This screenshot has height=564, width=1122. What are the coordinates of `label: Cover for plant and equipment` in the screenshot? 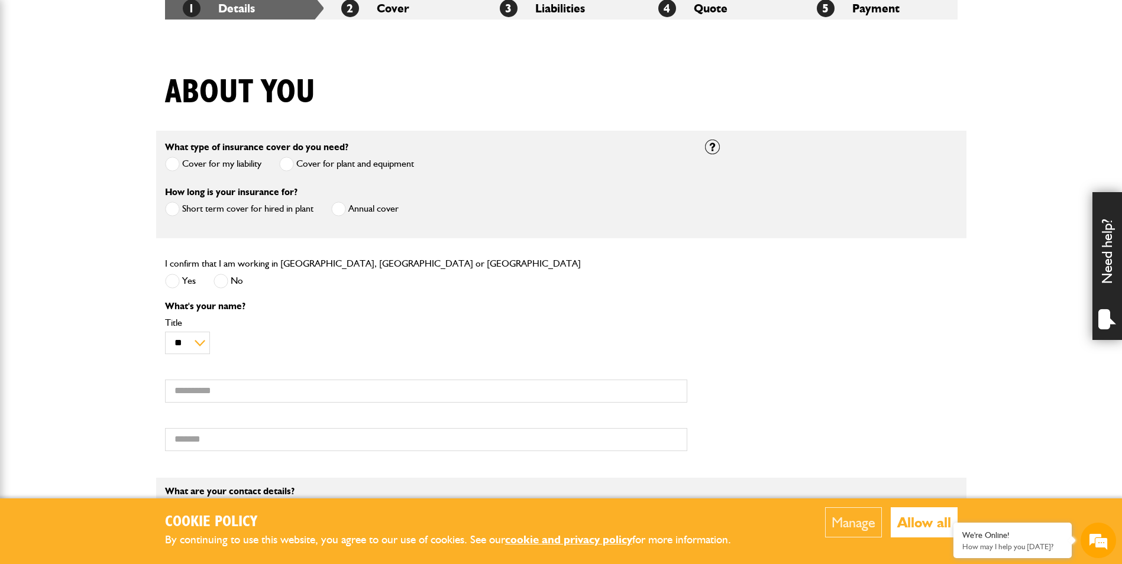 It's located at (347, 164).